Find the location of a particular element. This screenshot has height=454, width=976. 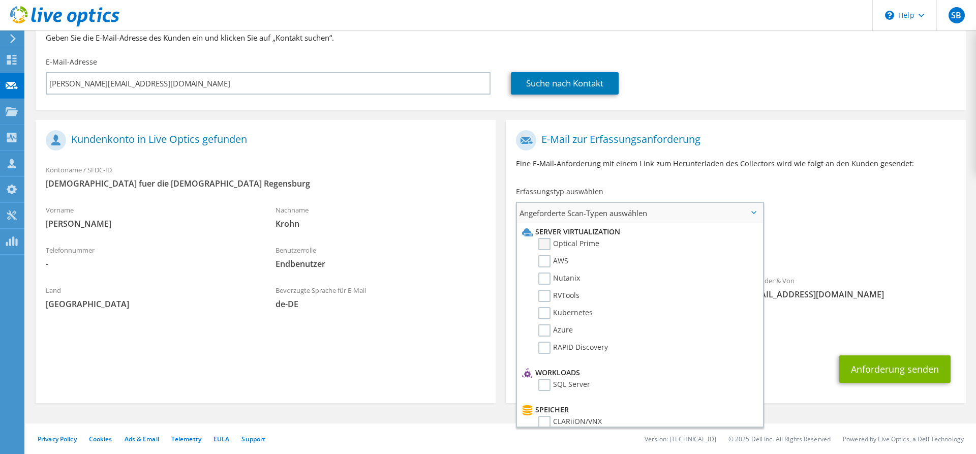

div: Kontoname / SFDC-ID is located at coordinates (265, 176).